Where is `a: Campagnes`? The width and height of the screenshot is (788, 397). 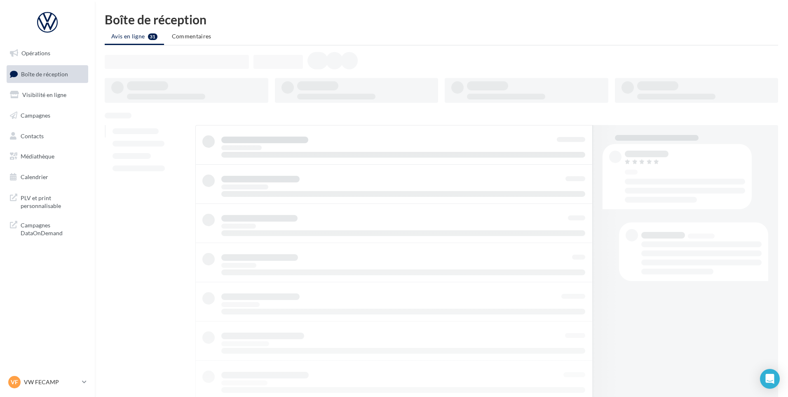
a: Campagnes is located at coordinates (47, 115).